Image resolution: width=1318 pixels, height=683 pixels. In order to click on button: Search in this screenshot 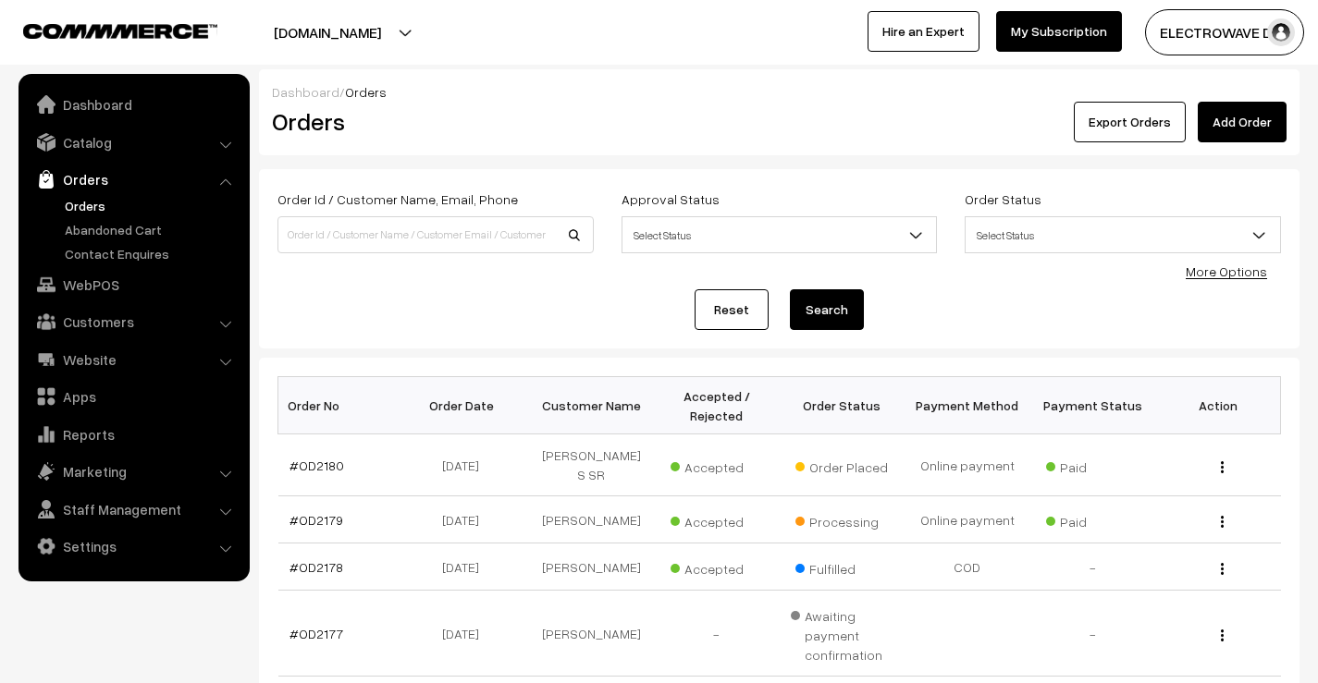, I will do `click(827, 310)`.